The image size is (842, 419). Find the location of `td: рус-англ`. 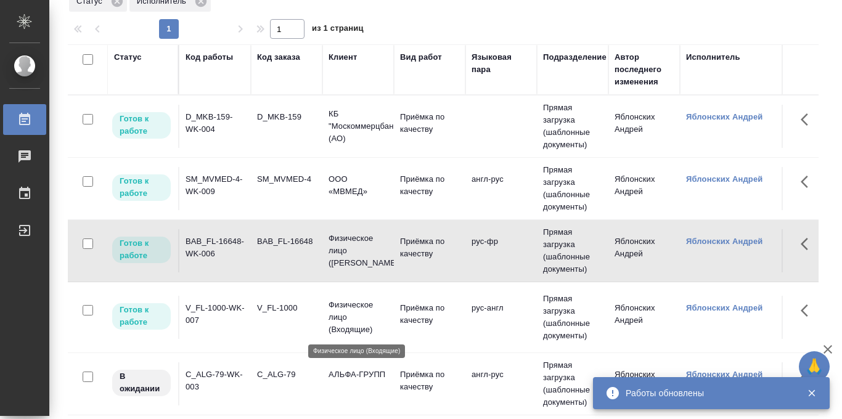

td: рус-англ is located at coordinates (501, 317).